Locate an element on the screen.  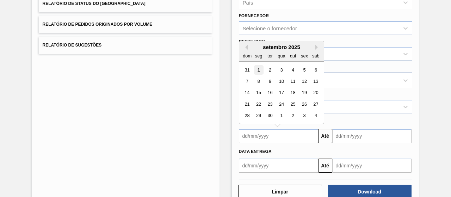
div: Choose terça-feira, 23 de setembro de 2025 is located at coordinates (269, 104).